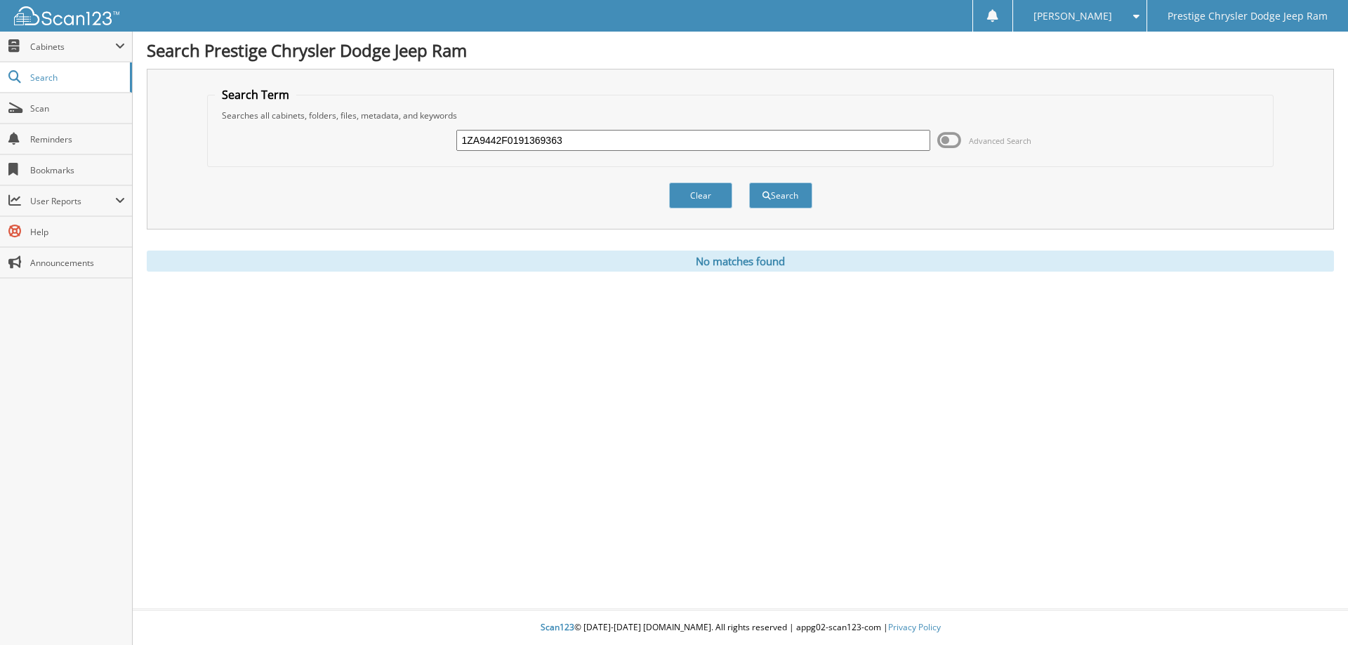  Describe the element at coordinates (1000, 140) in the screenshot. I see `span: Advanced Search` at that location.